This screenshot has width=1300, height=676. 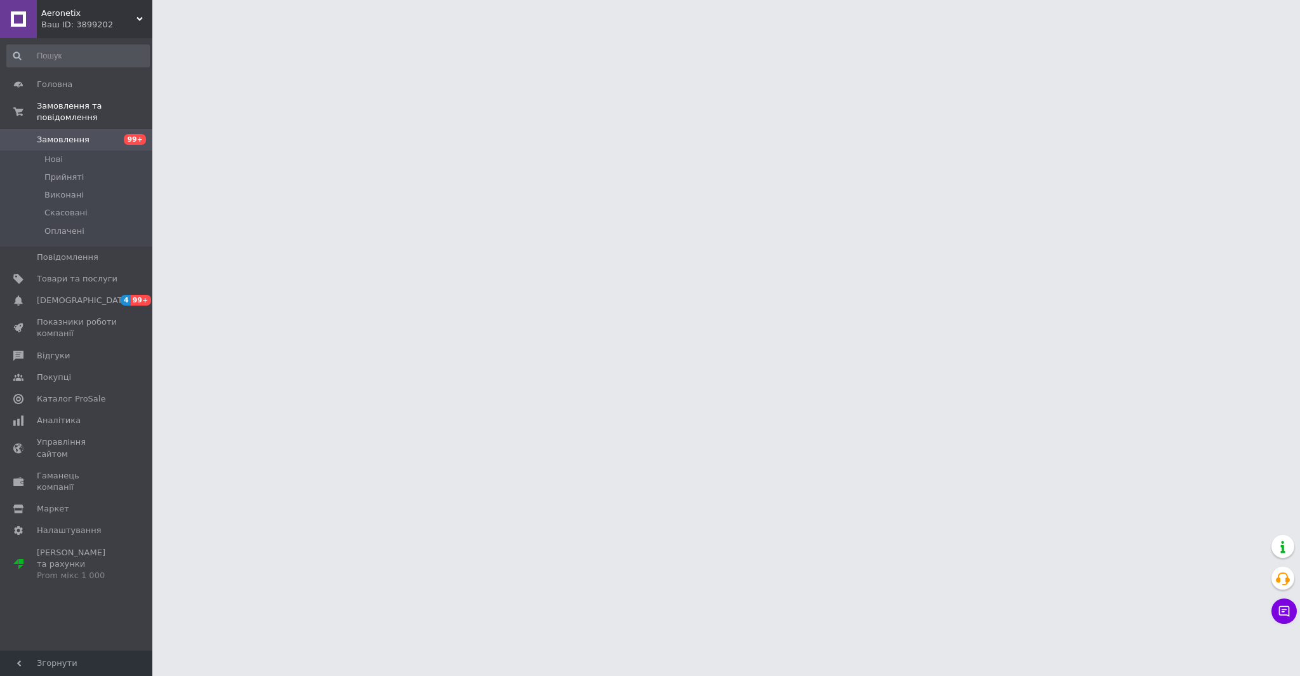 What do you see at coordinates (53, 509) in the screenshot?
I see `span: Маркет` at bounding box center [53, 509].